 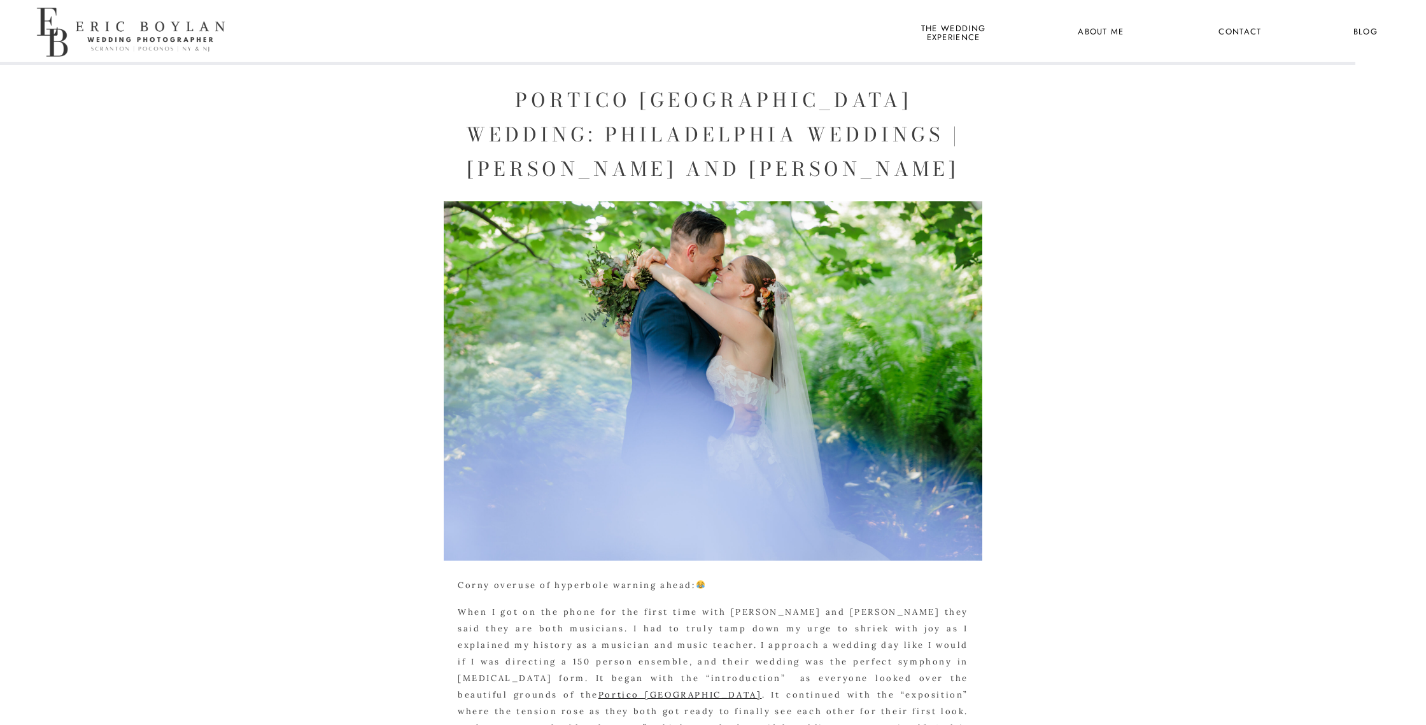 What do you see at coordinates (1366, 32) in the screenshot?
I see `nav: Blog` at bounding box center [1366, 32].